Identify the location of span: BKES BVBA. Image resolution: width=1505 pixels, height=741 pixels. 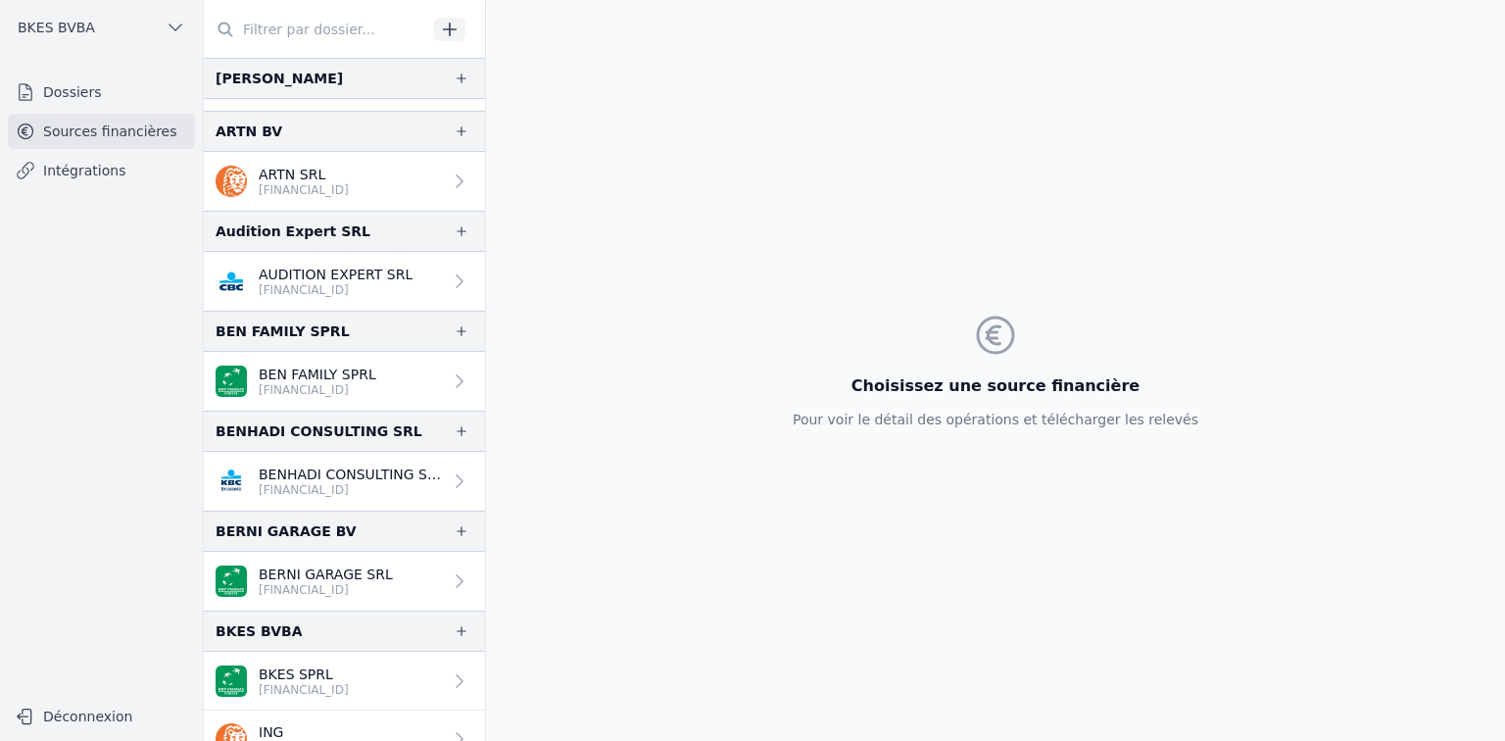
(56, 27).